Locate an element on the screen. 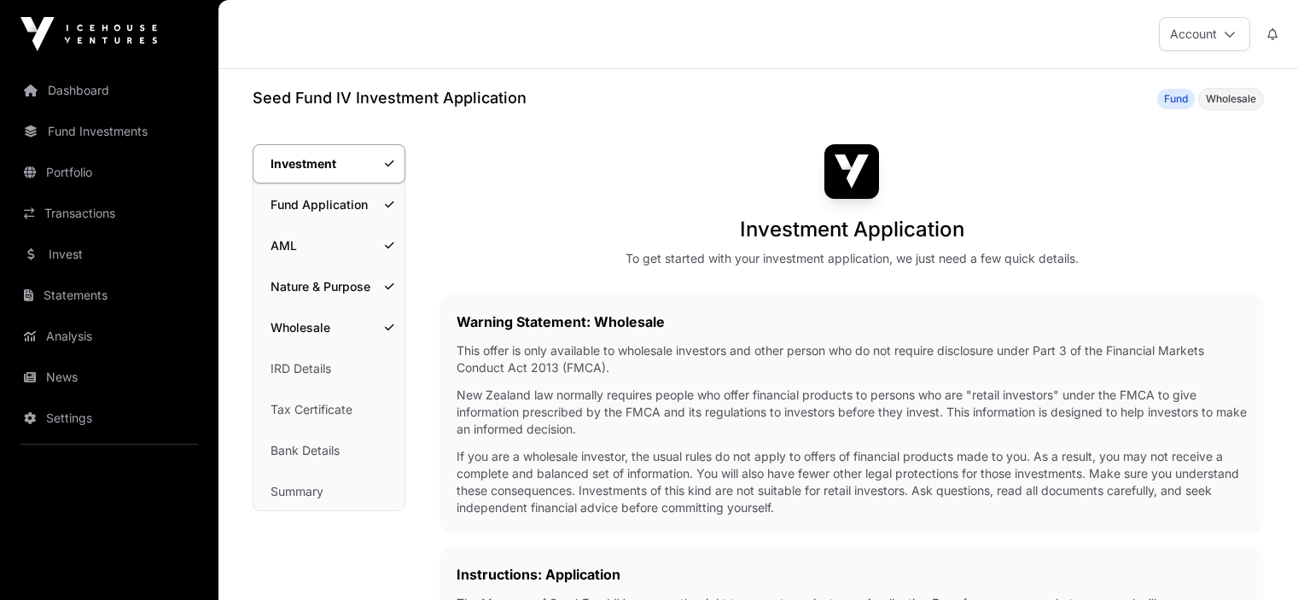  span: Wholesale is located at coordinates (1231, 99).